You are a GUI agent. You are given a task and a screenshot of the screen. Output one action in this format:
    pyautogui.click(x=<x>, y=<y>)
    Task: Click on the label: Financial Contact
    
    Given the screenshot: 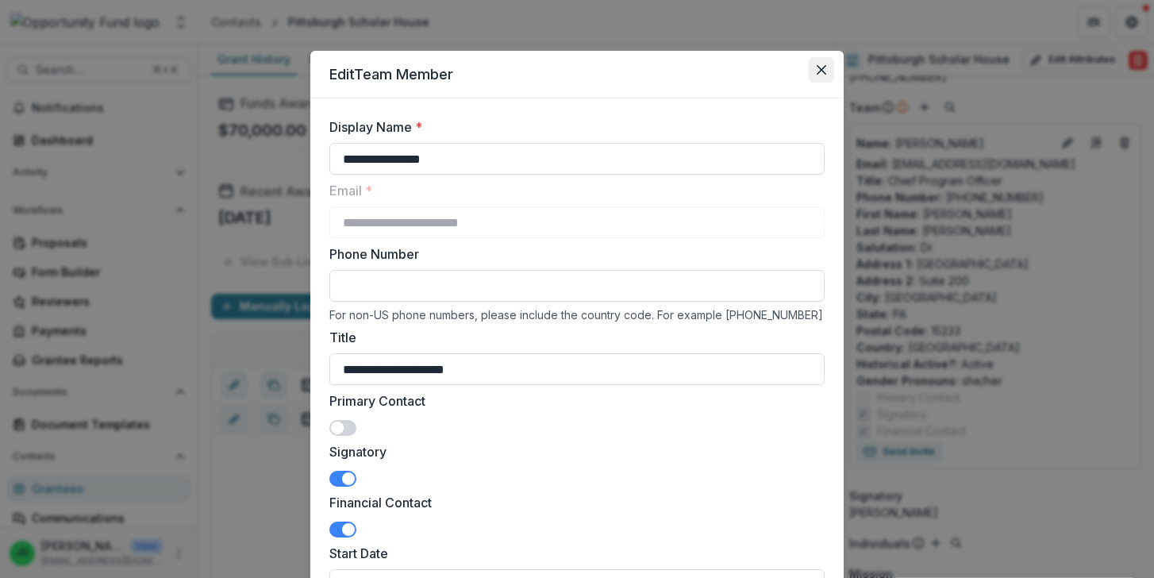 What is the action you would take?
    pyautogui.click(x=572, y=503)
    